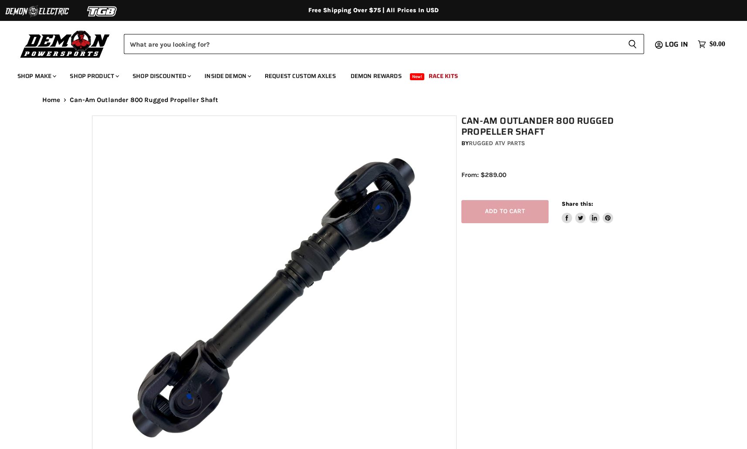 This screenshot has height=449, width=747. What do you see at coordinates (374, 100) in the screenshot?
I see `nav: Breadcrumbs` at bounding box center [374, 100].